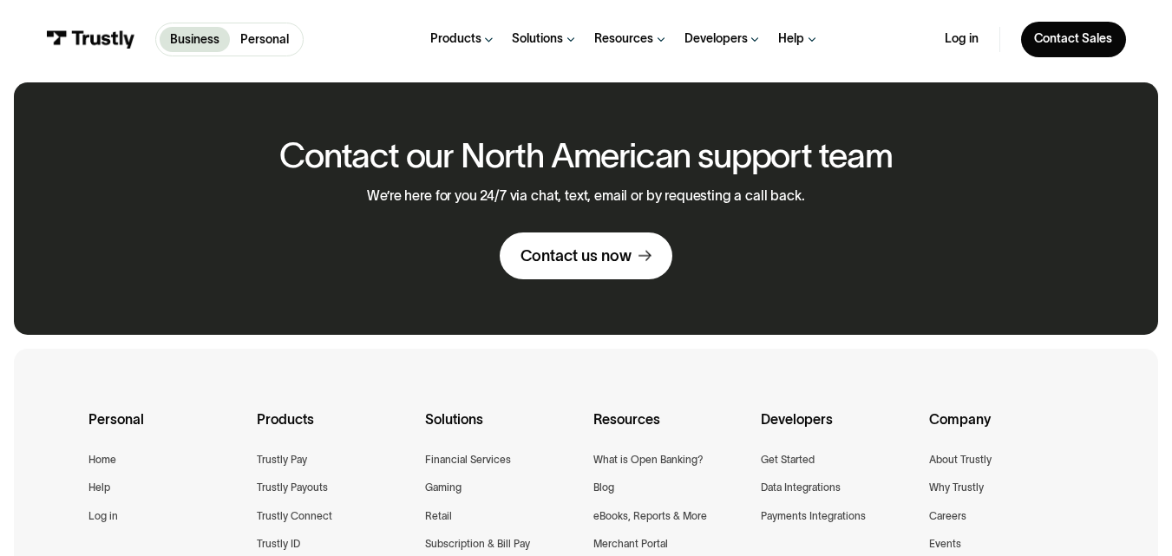  What do you see at coordinates (292, 487) in the screenshot?
I see `div: Trustly Payouts` at bounding box center [292, 487].